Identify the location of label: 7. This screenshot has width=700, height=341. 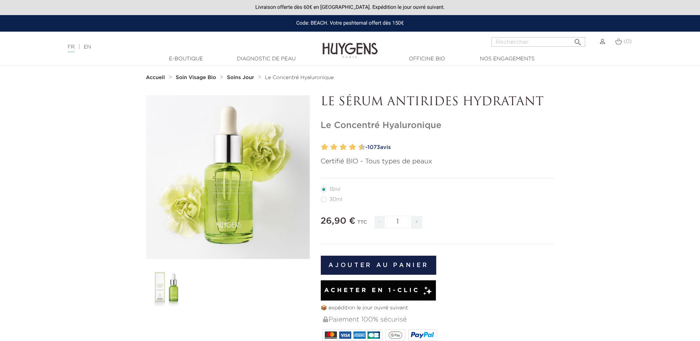
(348, 147).